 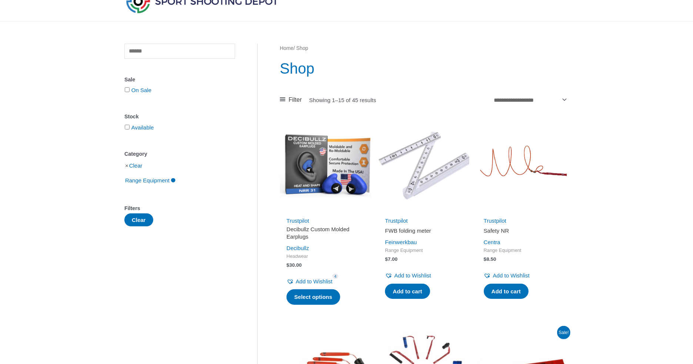 I want to click on span: Filter, so click(x=295, y=100).